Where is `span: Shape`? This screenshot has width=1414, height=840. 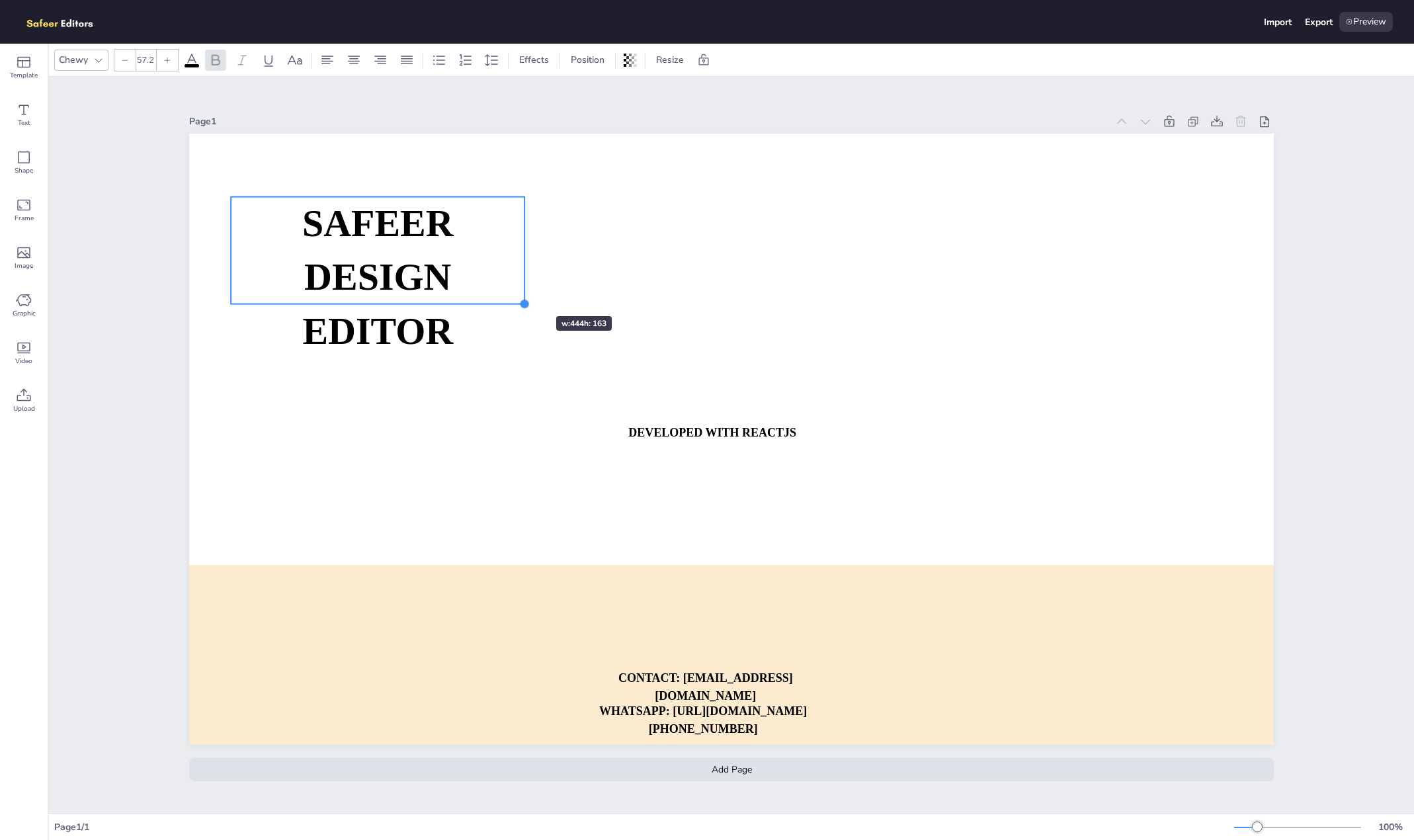
span: Shape is located at coordinates (24, 171).